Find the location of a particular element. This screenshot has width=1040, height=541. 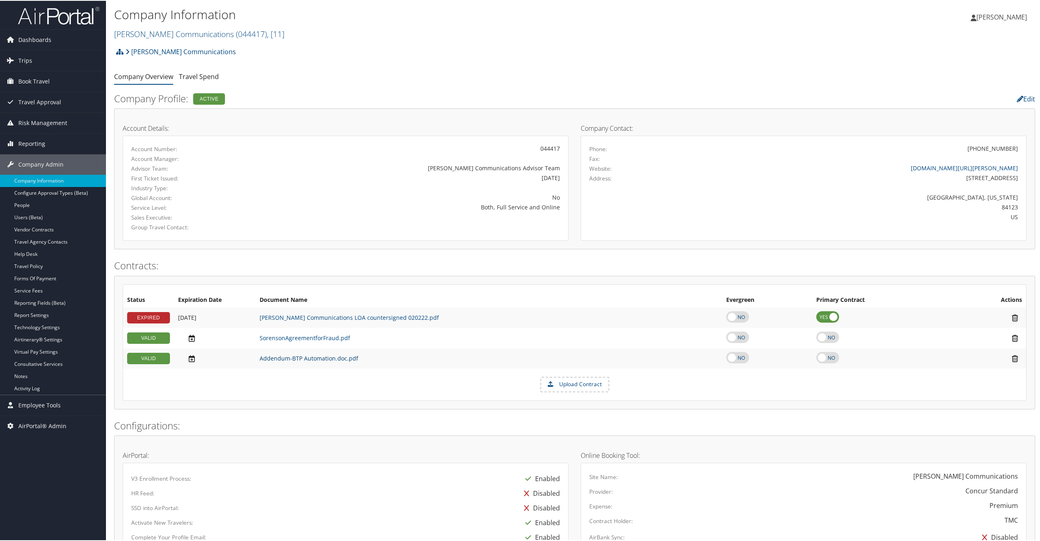

div: 84123 is located at coordinates (859, 206).